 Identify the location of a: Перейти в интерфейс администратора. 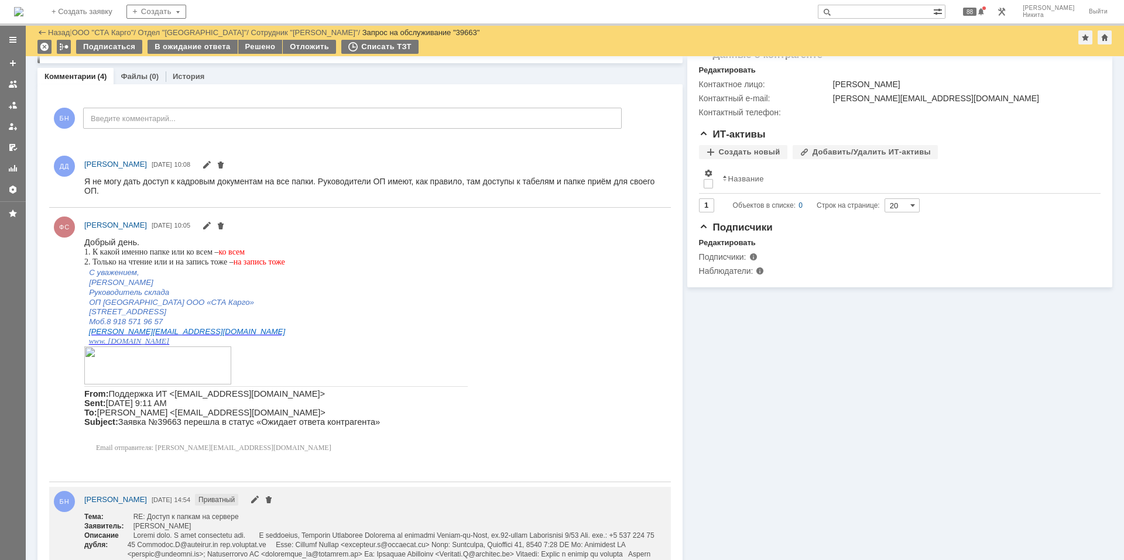
(1002, 12).